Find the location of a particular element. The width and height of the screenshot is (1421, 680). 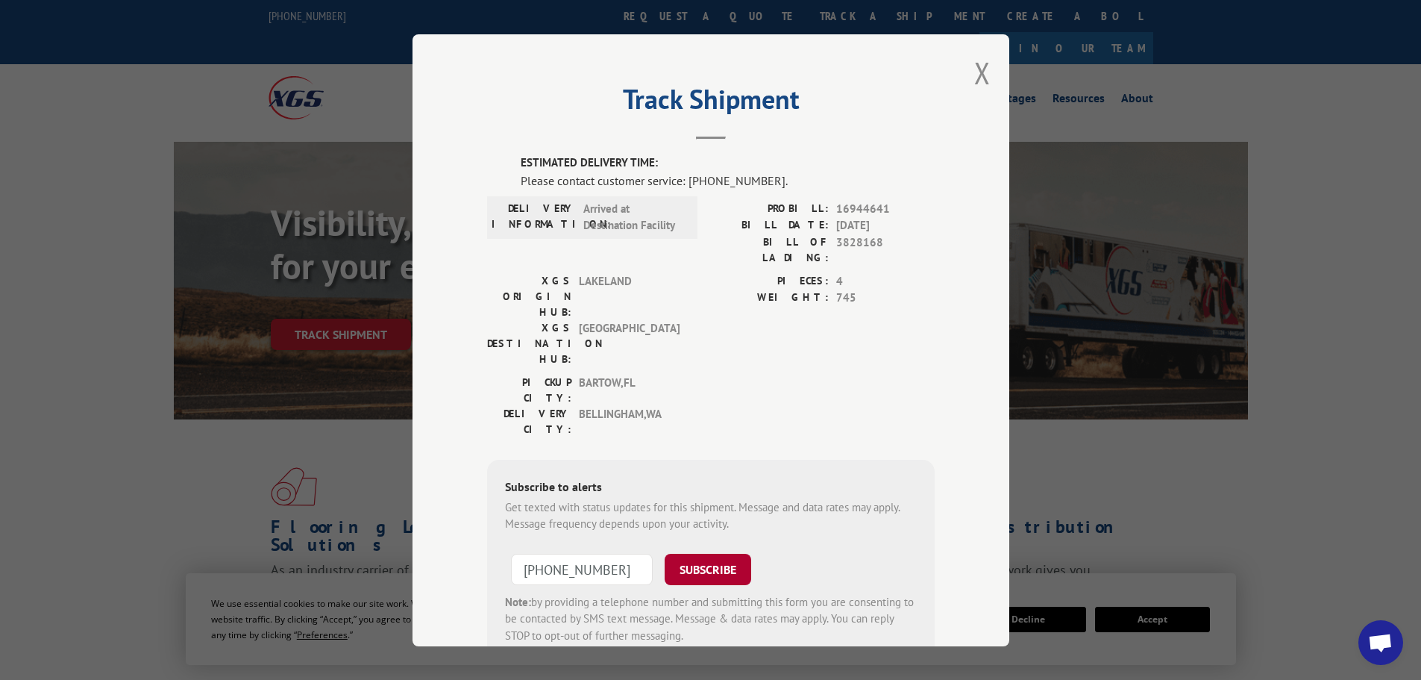

span: 4 is located at coordinates (885, 280).